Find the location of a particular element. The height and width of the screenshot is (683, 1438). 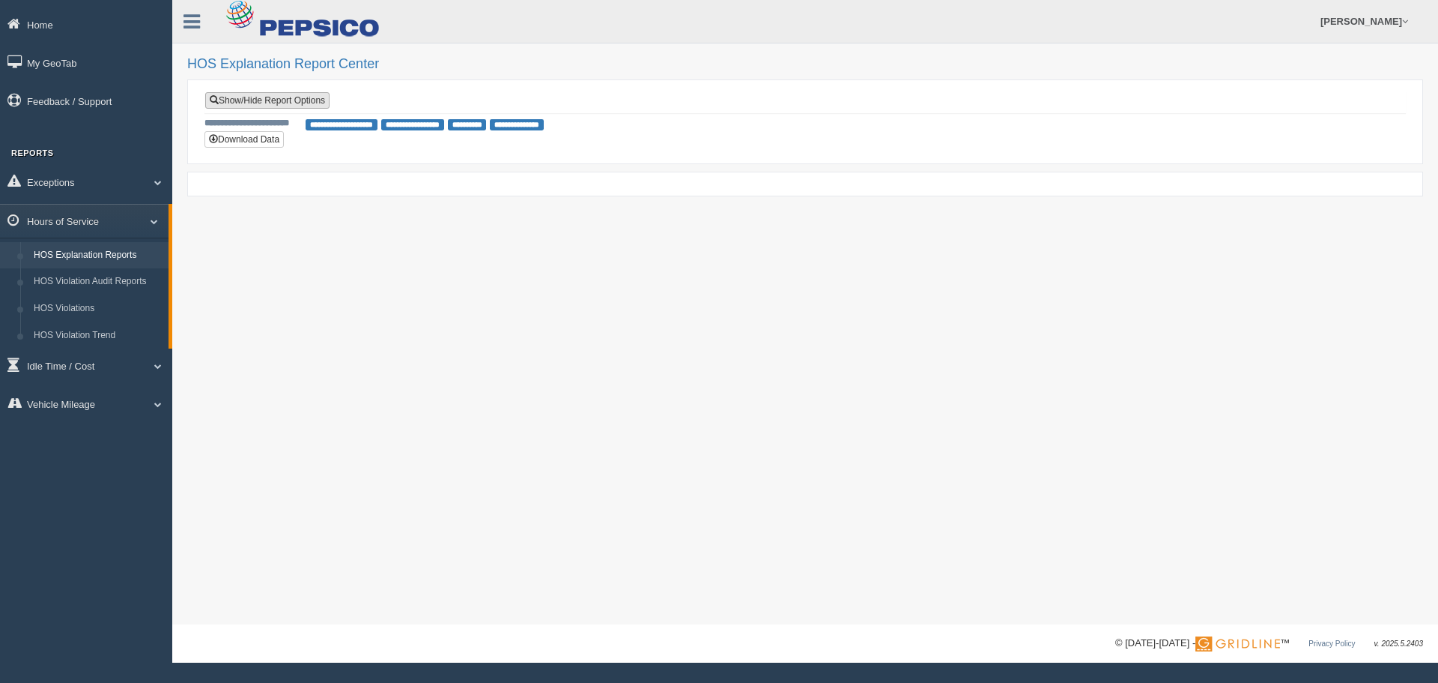

span: v. 2025.5.2403 is located at coordinates (1399, 643).